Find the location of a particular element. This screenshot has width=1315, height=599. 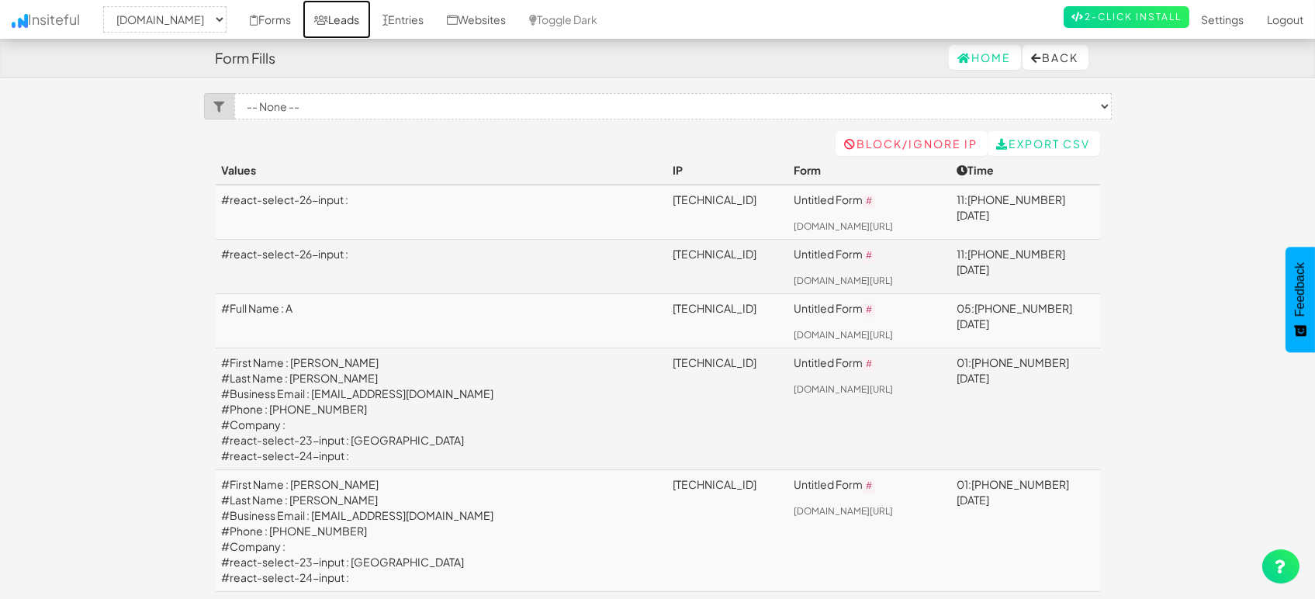

a: Home is located at coordinates (985, 57).